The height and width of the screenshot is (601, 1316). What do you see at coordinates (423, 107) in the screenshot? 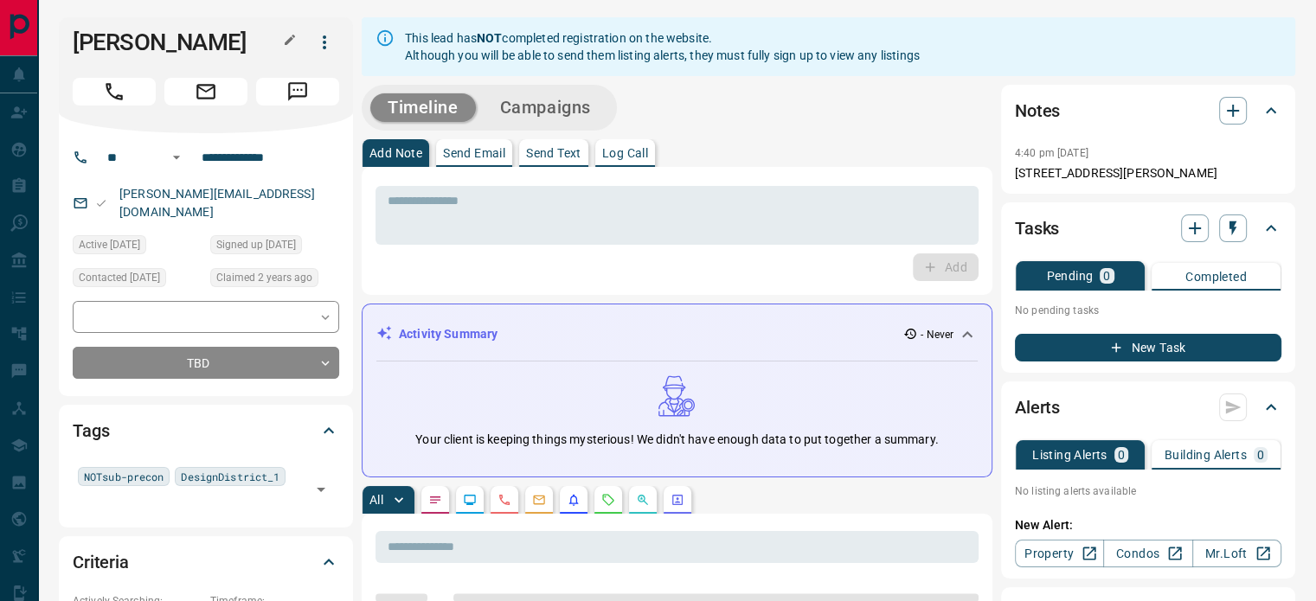
I see `button: Timeline` at bounding box center [423, 107].